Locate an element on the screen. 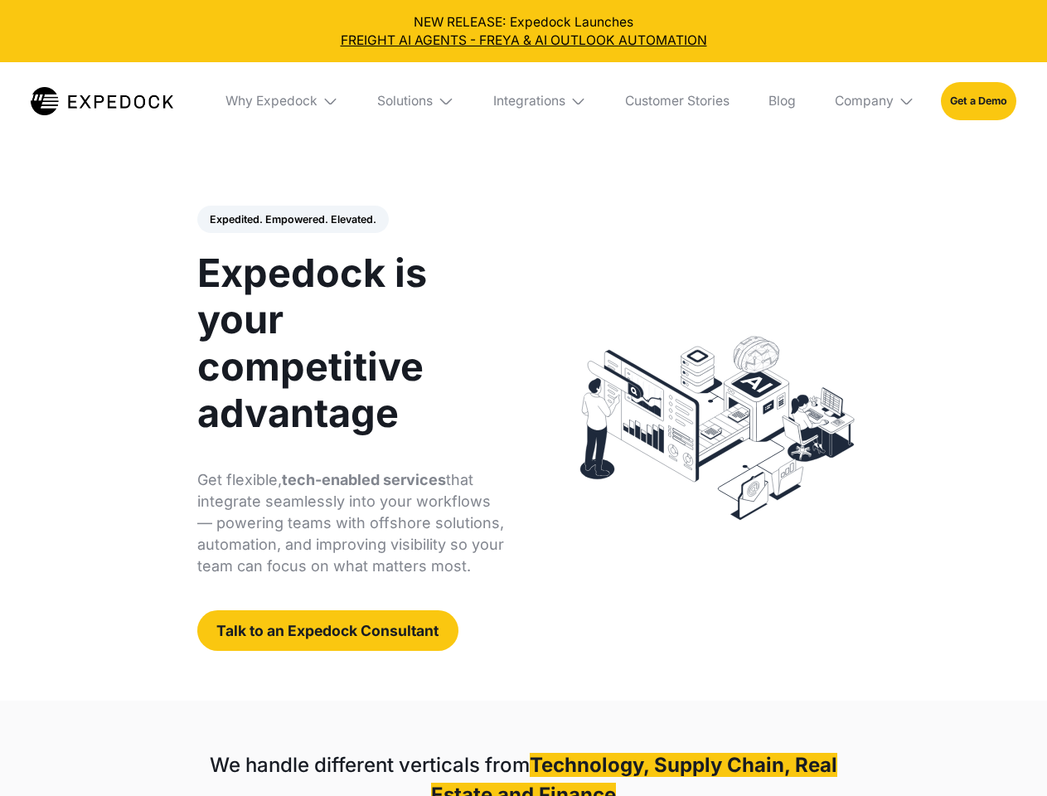 The height and width of the screenshot is (796, 1047). a: Blog is located at coordinates (782, 101).